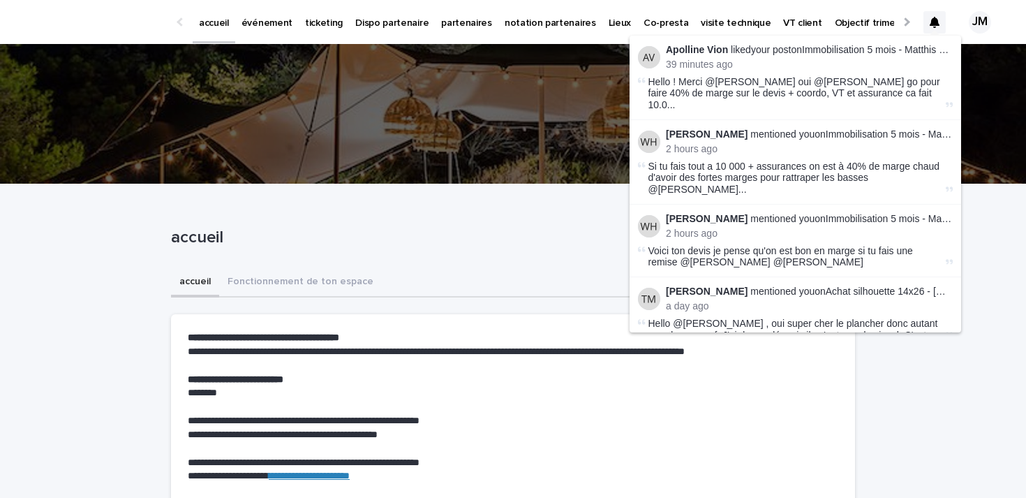  Describe the element at coordinates (809, 50) in the screenshot. I see `p: liked your post on Immobilisation 5 mois - Matthis Lieures :` at that location.